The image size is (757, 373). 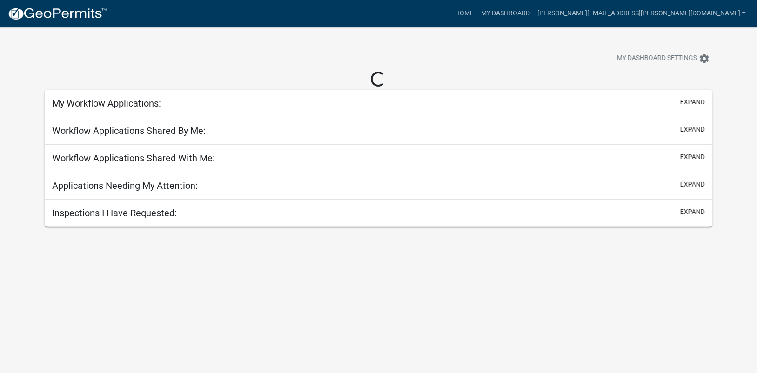 What do you see at coordinates (125, 186) in the screenshot?
I see `h5: Applications Needing My Attention:` at bounding box center [125, 186].